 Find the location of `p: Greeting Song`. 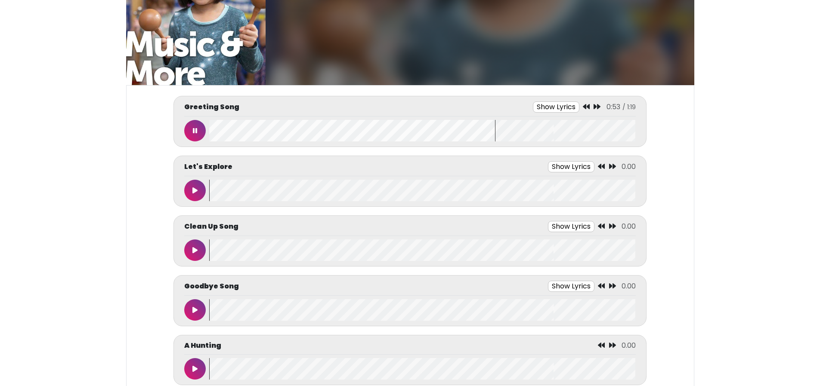

p: Greeting Song is located at coordinates (212, 107).